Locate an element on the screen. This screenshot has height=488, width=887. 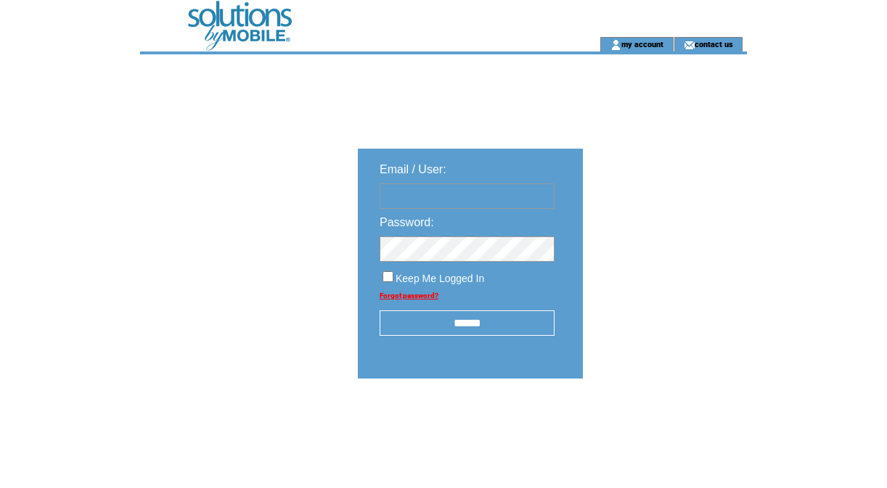
a: Forgot password? is located at coordinates (409, 295).